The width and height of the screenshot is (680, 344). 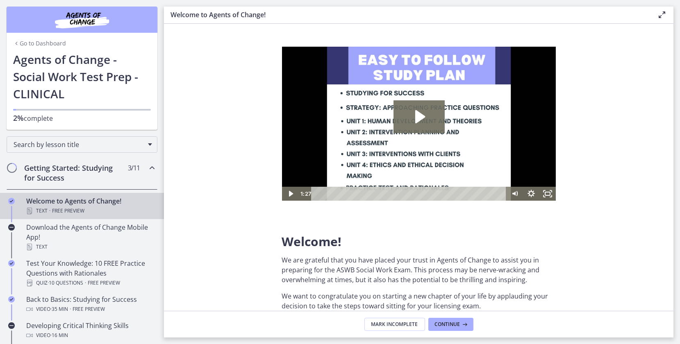 What do you see at coordinates (39, 43) in the screenshot?
I see `a: Go to Dashboard` at bounding box center [39, 43].